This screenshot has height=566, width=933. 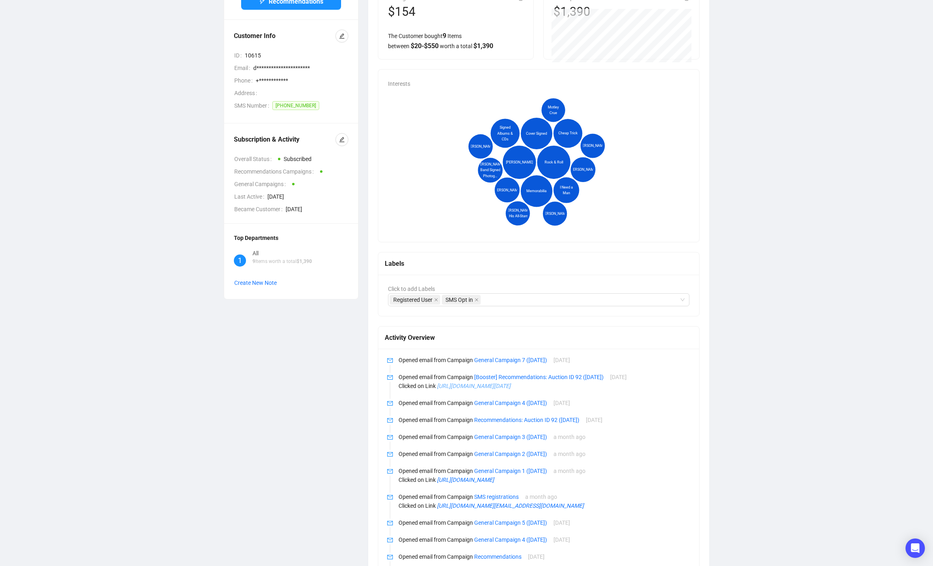 What do you see at coordinates (553, 110) in the screenshot?
I see `span: Motley Crue` at bounding box center [553, 110].